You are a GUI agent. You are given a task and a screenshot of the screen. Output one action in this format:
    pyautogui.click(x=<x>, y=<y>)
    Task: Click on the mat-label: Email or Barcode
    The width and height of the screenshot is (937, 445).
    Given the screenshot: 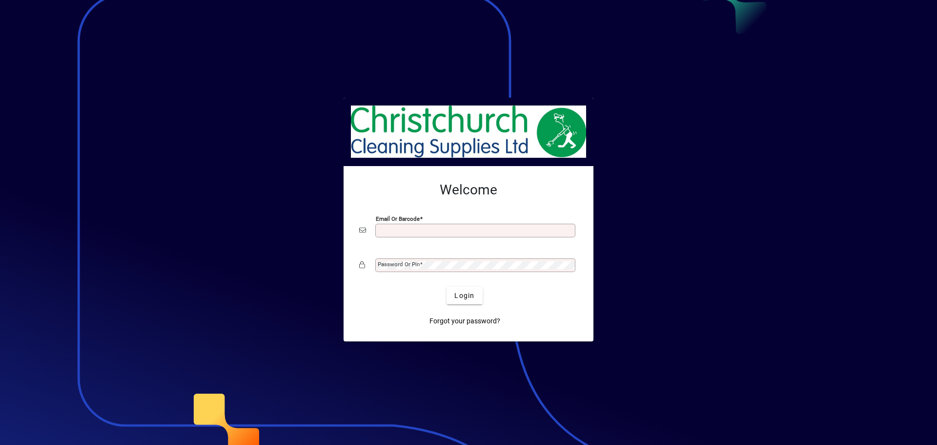 What is the action you would take?
    pyautogui.click(x=398, y=219)
    